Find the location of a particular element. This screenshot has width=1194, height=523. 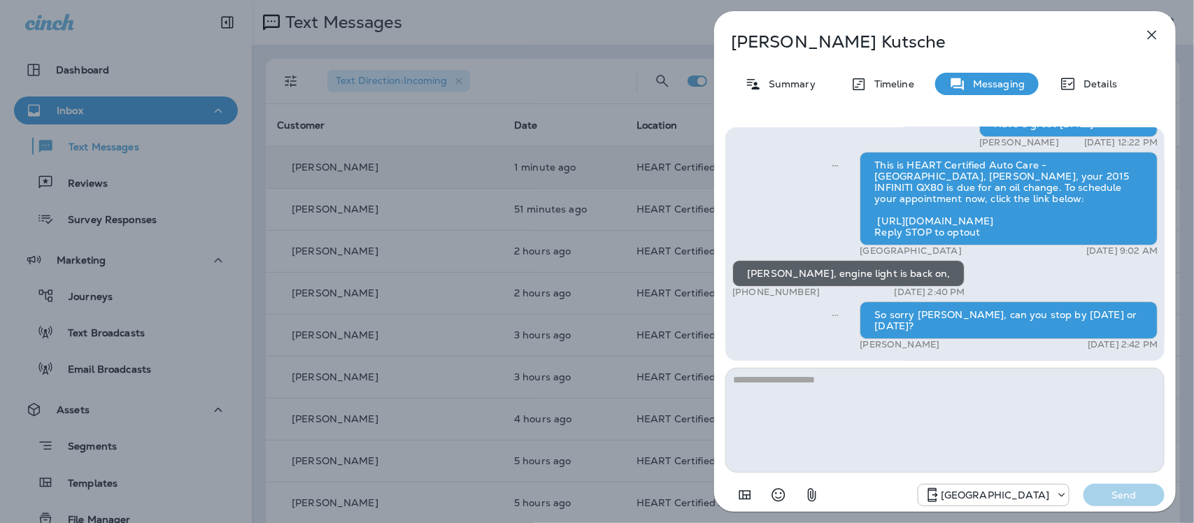

button: Select an emoji is located at coordinates (779, 495).